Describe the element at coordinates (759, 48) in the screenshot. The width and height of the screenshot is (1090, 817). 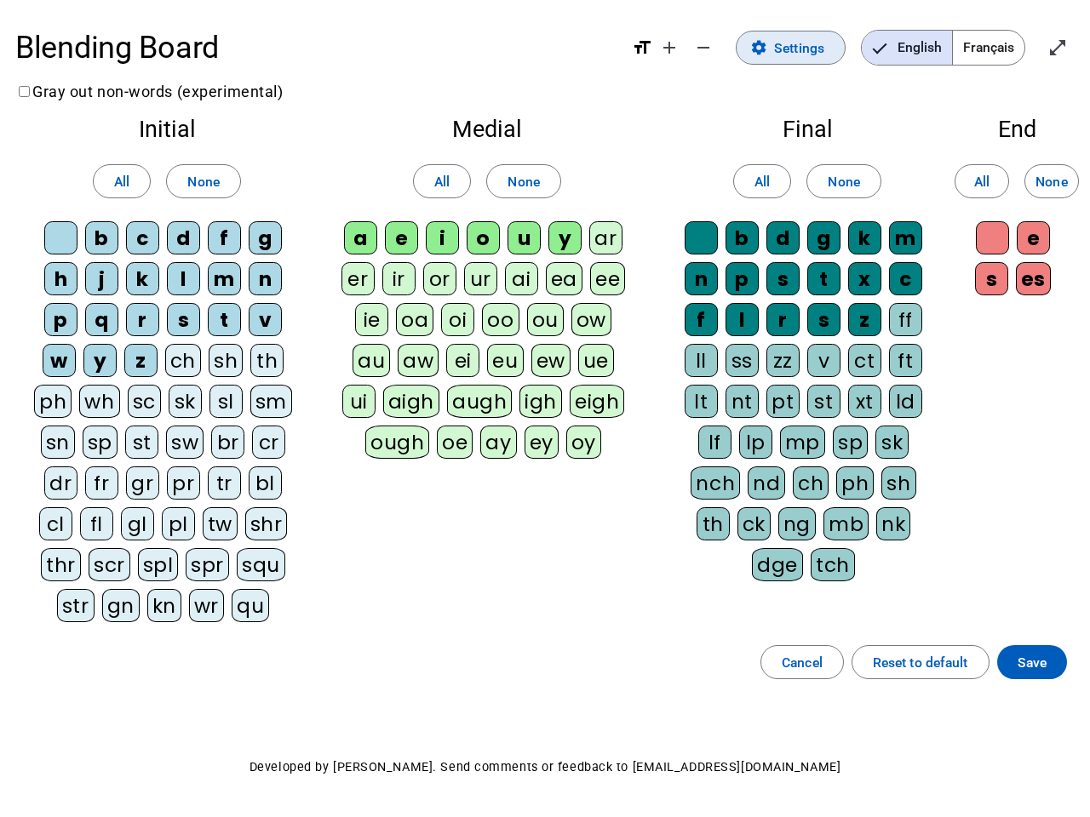
I see `mat-icon: settings` at that location.